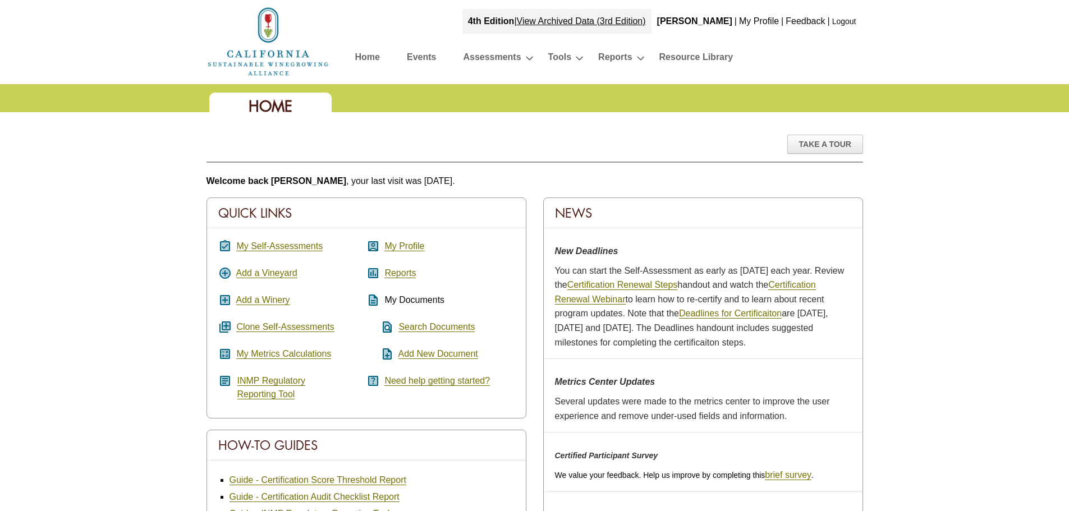  What do you see at coordinates (314, 497) in the screenshot?
I see `a: Guide - Certification Audit Checklist Report` at bounding box center [314, 497].